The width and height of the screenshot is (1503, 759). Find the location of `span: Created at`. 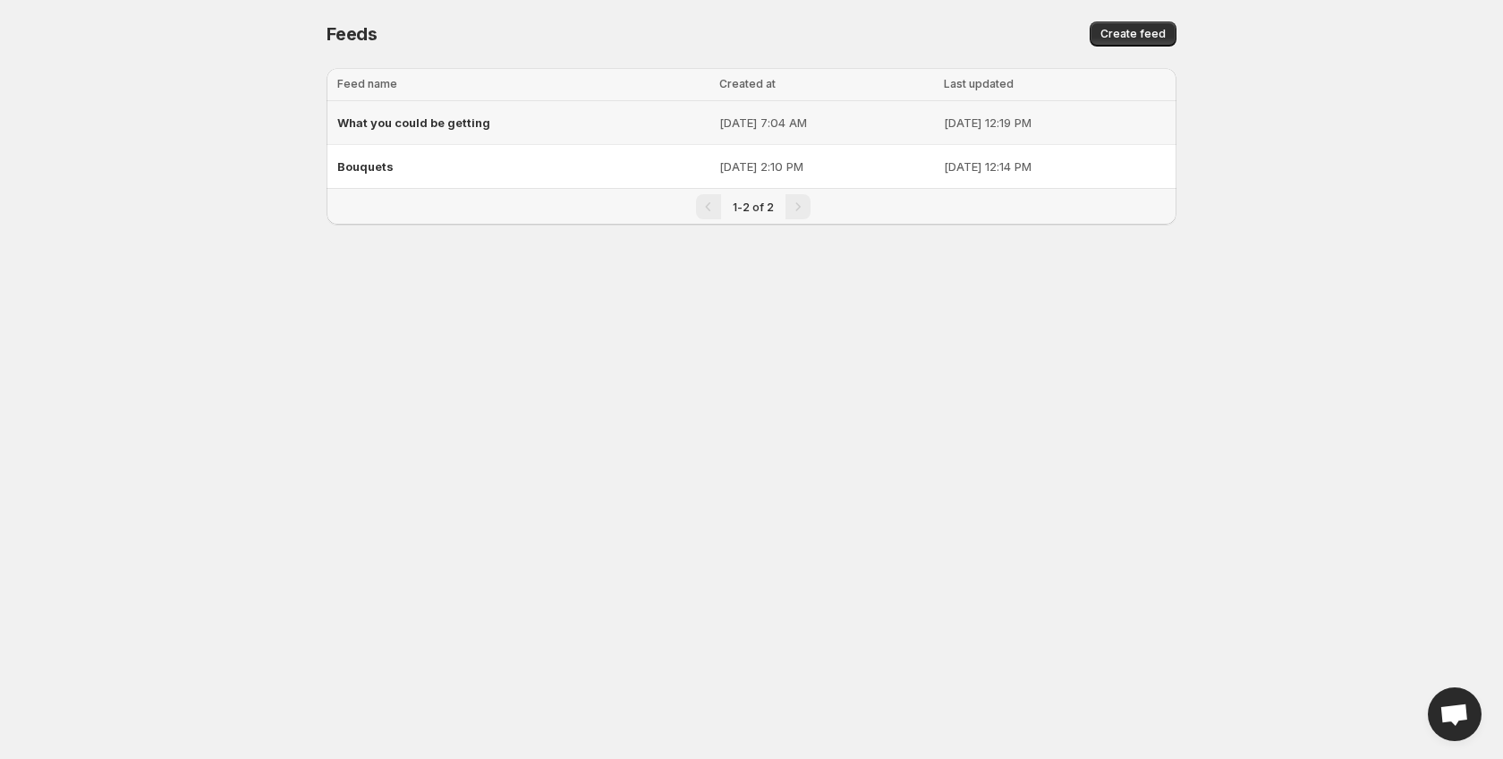

span: Created at is located at coordinates (747, 83).